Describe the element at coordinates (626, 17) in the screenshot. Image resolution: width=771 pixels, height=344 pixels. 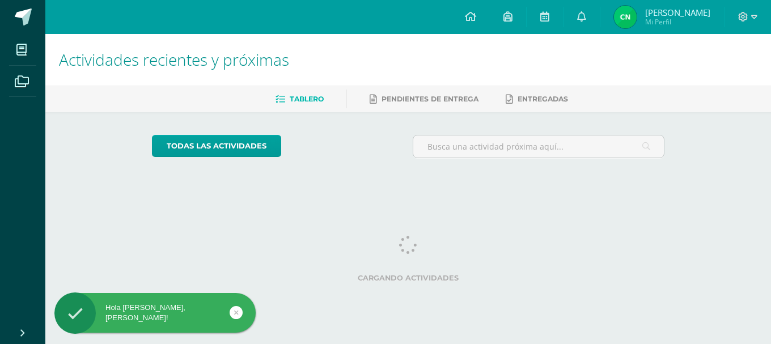
I see `img: 382c700a2c4fd8781013b64a0a0f826e.png` at that location.